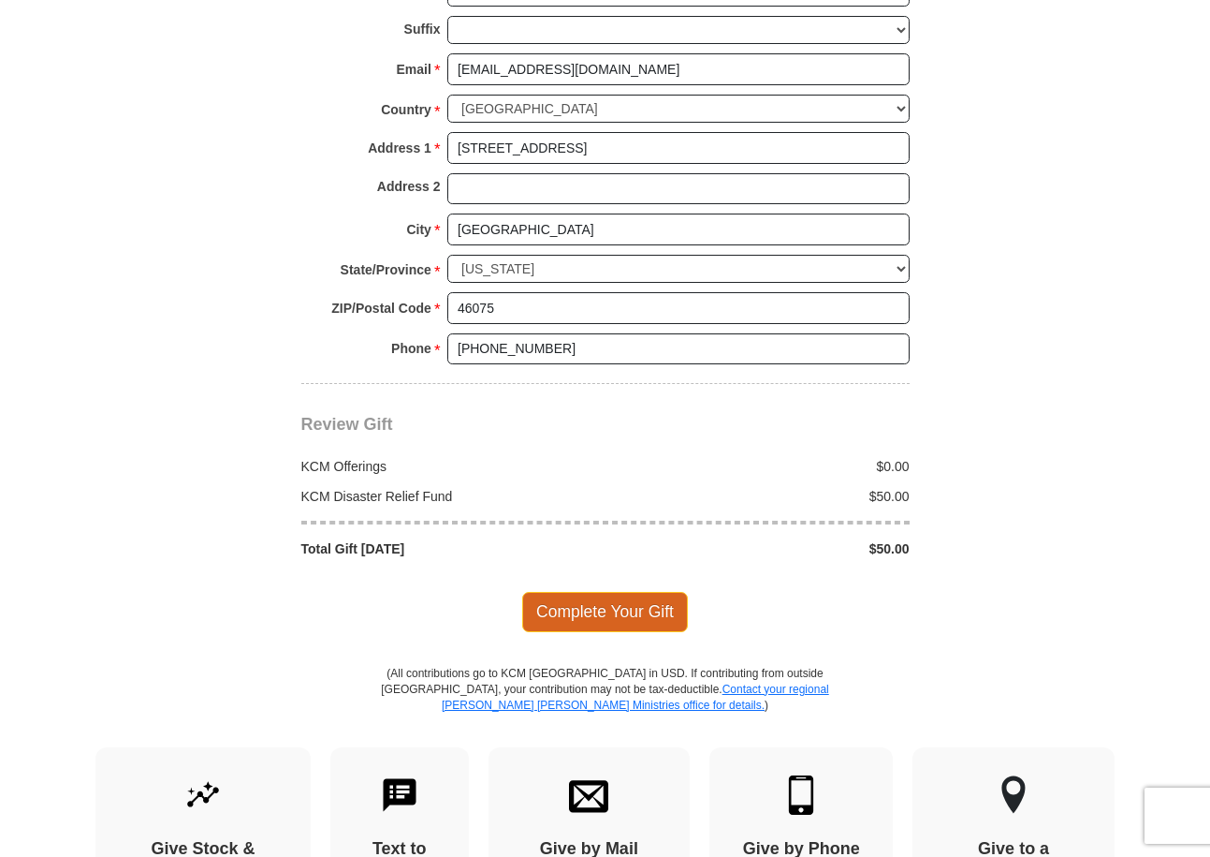 This screenshot has height=857, width=1210. What do you see at coordinates (411, 348) in the screenshot?
I see `strong: Phone` at bounding box center [411, 348].